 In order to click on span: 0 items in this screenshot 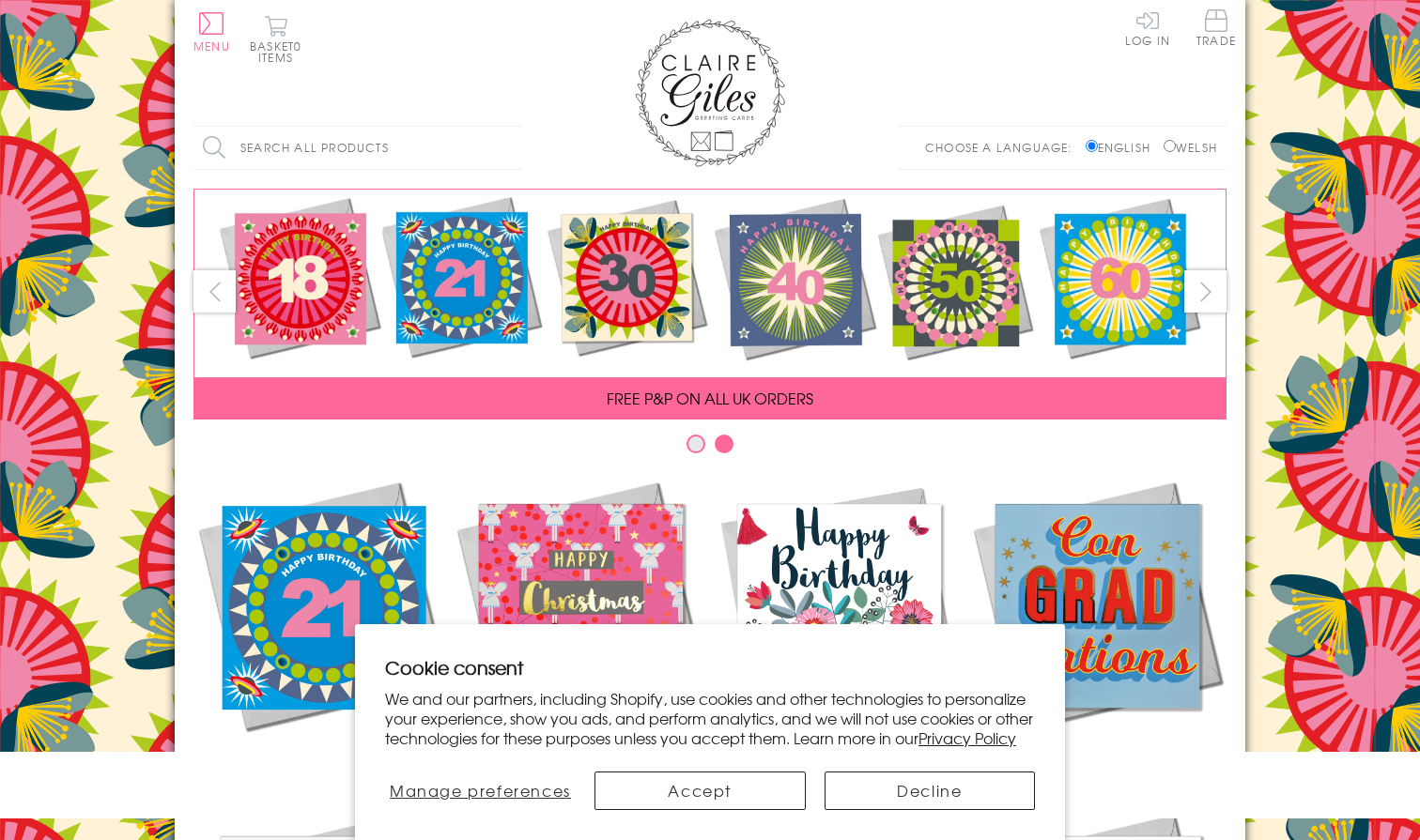, I will do `click(280, 51)`.